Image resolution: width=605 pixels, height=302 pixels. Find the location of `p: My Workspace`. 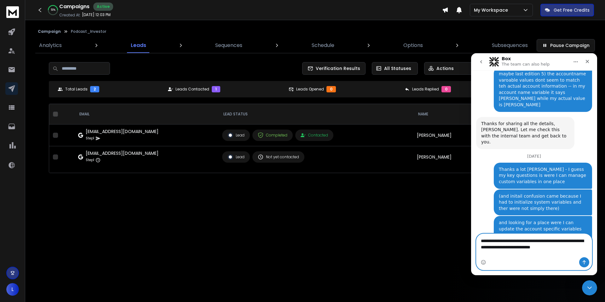

p: My Workspace is located at coordinates (492, 10).